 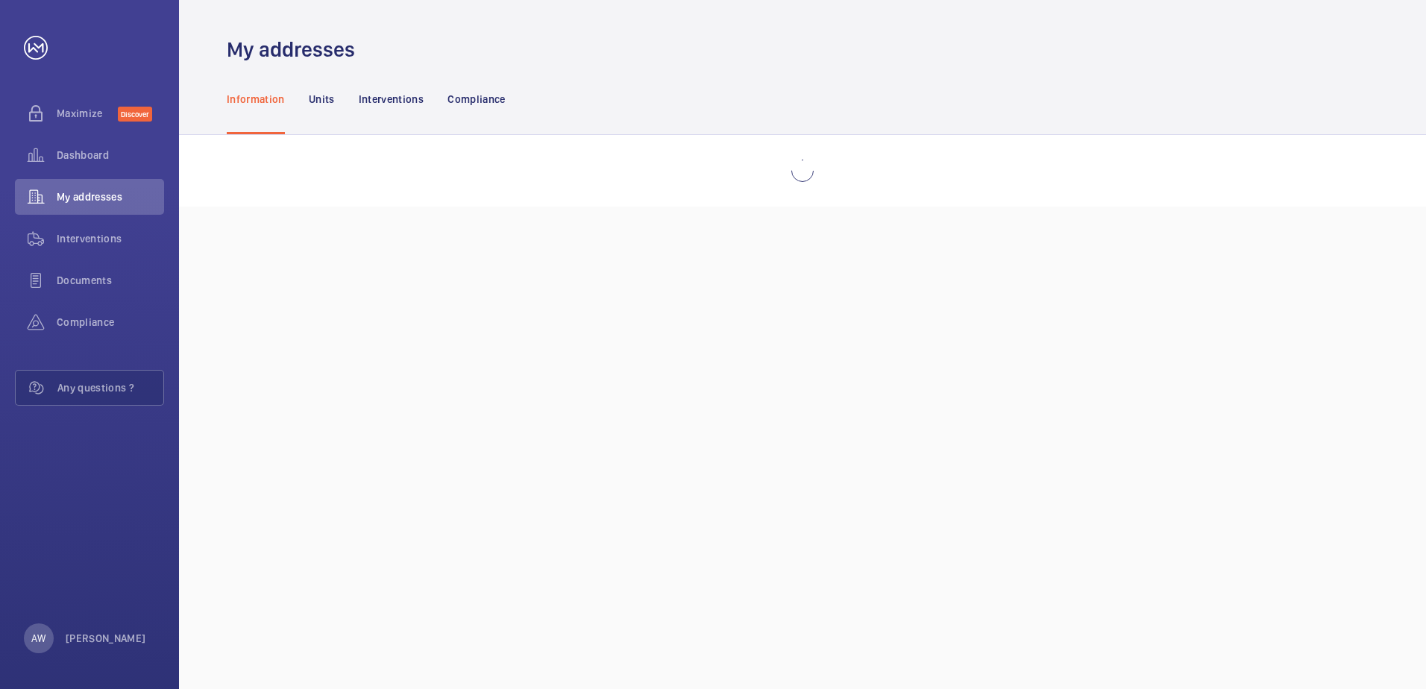 What do you see at coordinates (110, 239) in the screenshot?
I see `span: Interventions` at bounding box center [110, 239].